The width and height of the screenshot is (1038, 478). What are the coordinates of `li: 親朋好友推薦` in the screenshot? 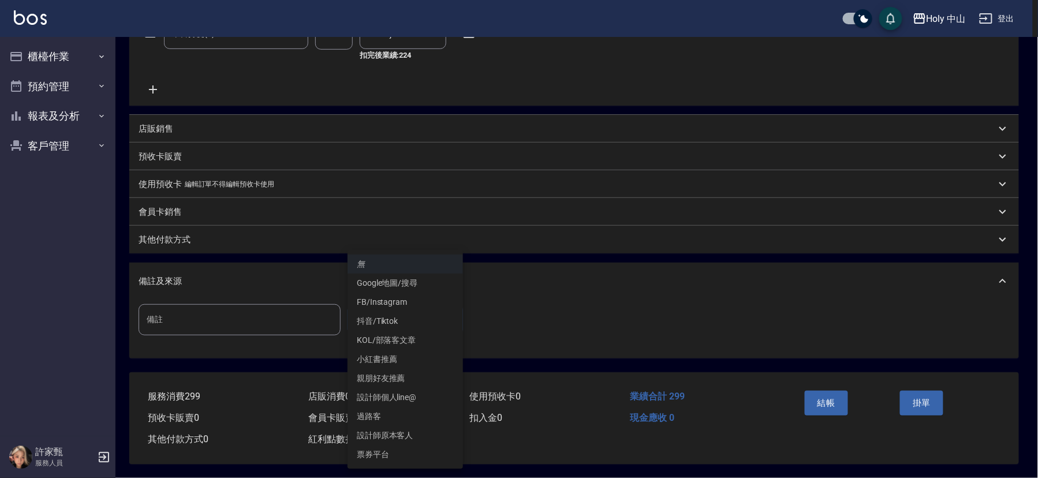 It's located at (405, 378).